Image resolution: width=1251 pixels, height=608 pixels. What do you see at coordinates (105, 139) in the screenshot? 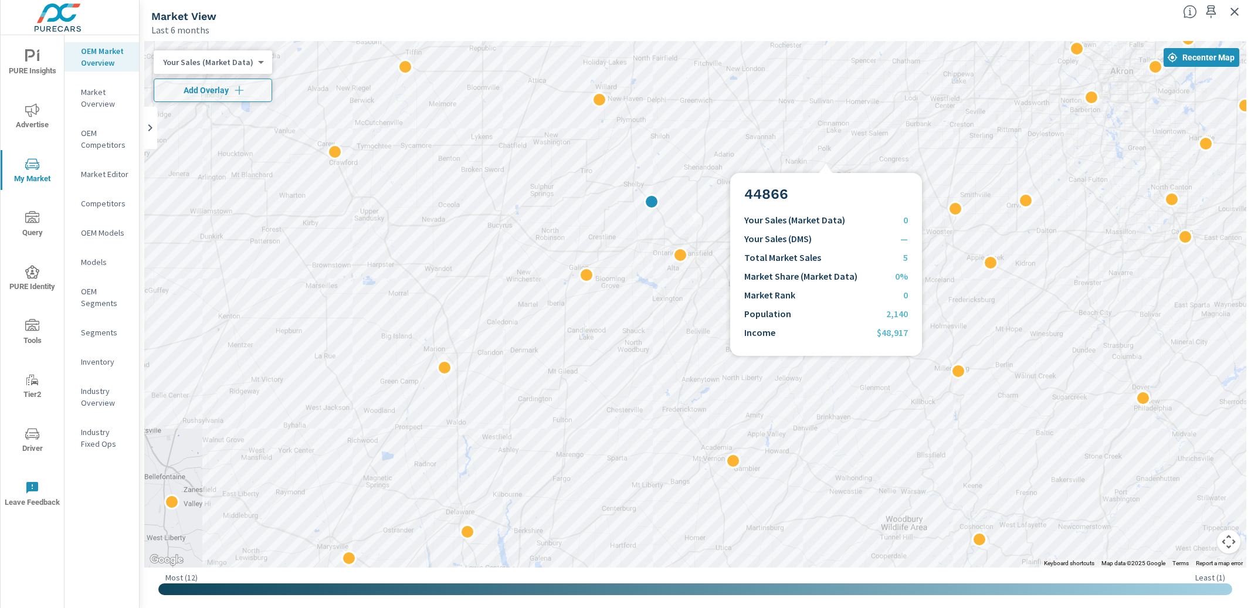
I see `p: OEM Competitors` at bounding box center [105, 139].